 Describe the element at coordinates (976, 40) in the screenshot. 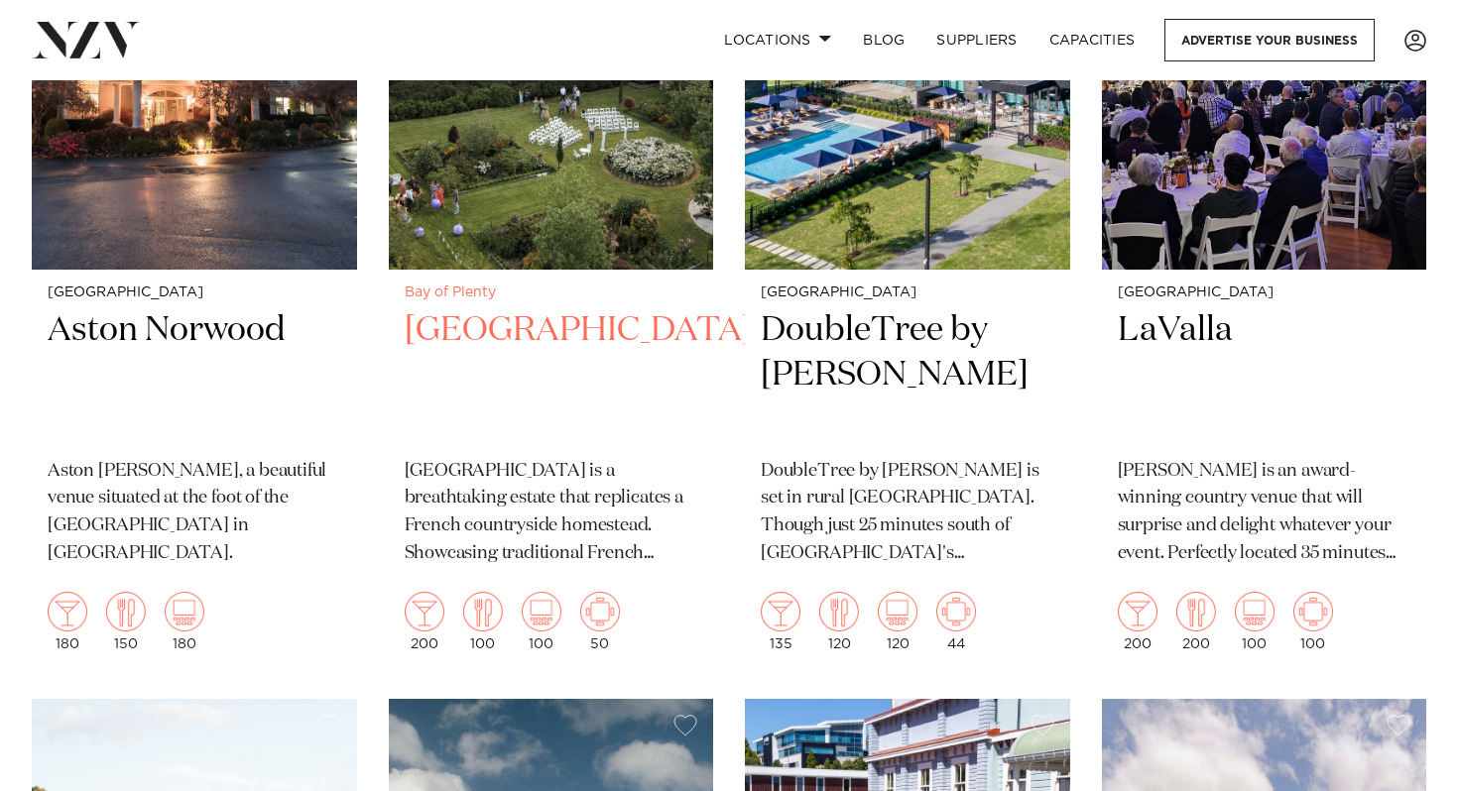

I see `a: SUPPLIERS` at that location.